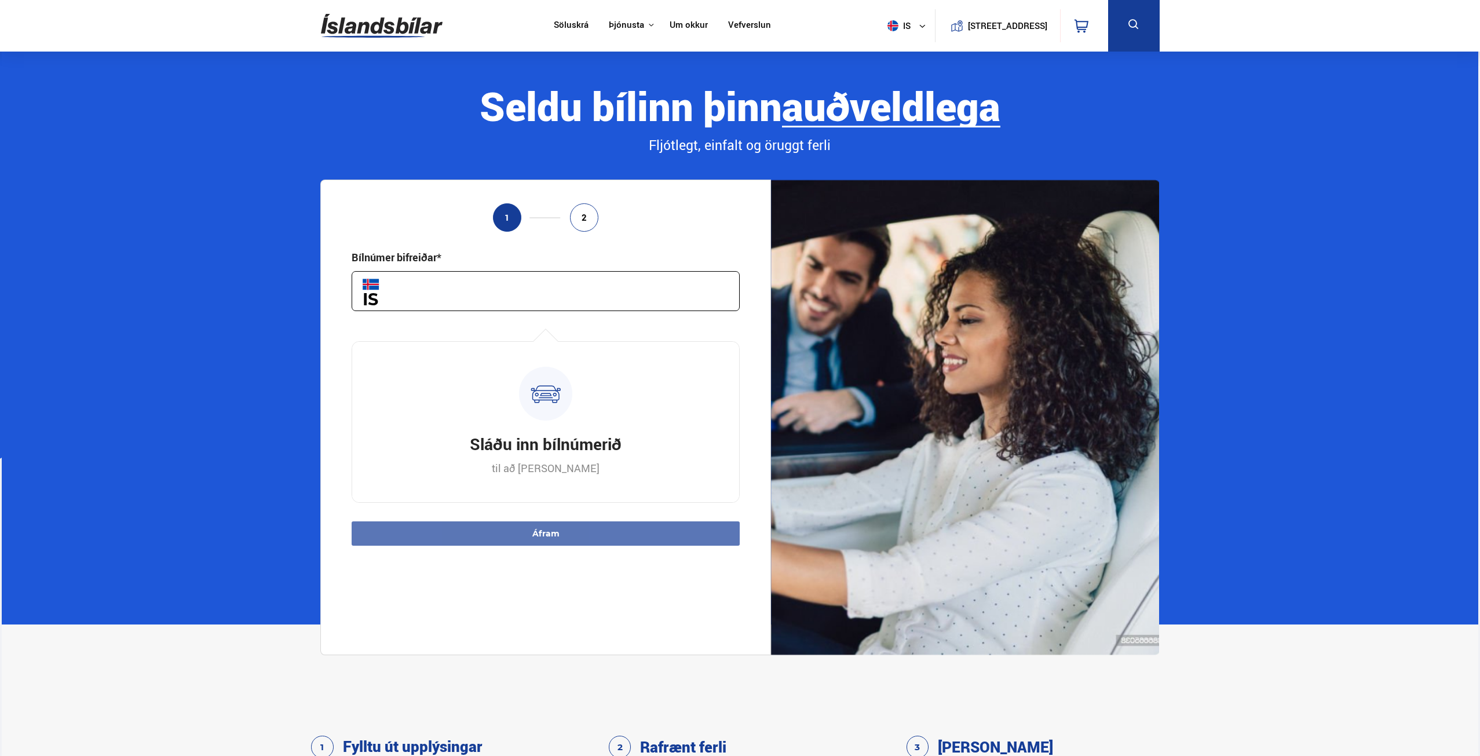 Image resolution: width=1480 pixels, height=756 pixels. What do you see at coordinates (740, 145) in the screenshot?
I see `div: Fljótlegt, einfalt og öruggt ferli` at bounding box center [740, 145].